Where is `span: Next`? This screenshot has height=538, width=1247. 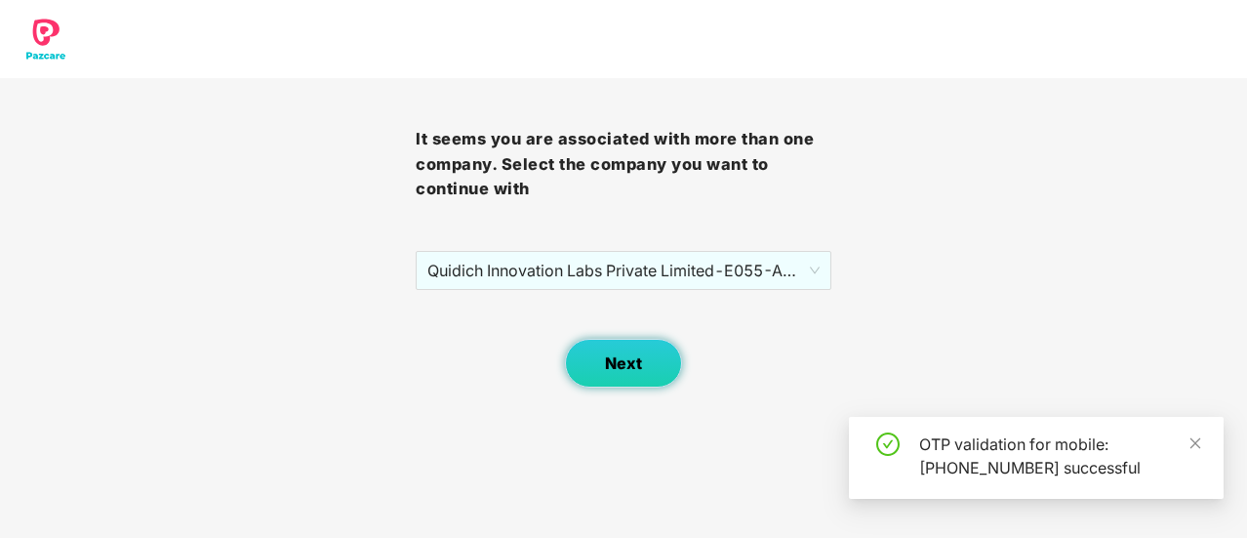 span: Next is located at coordinates (624, 363).